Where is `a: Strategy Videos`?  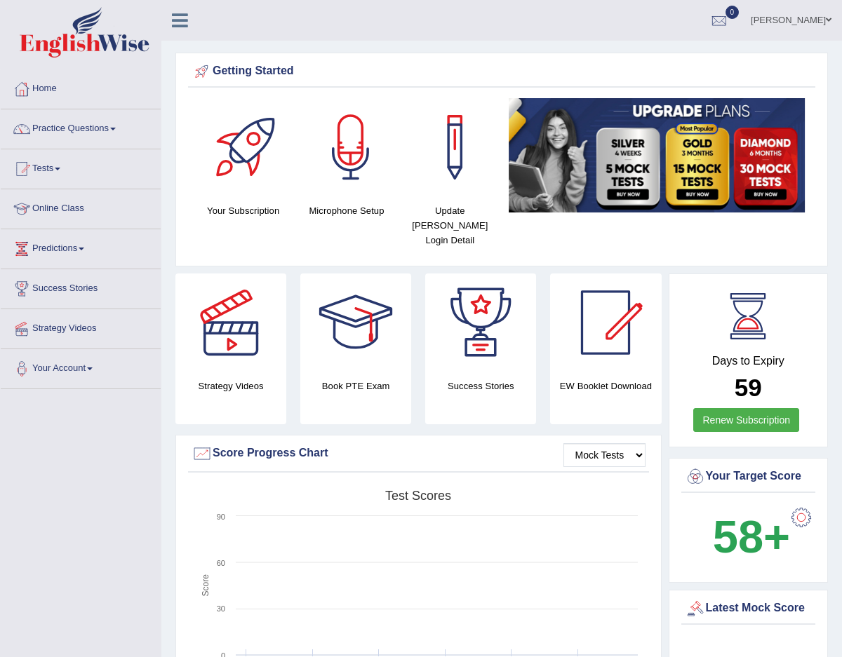
a: Strategy Videos is located at coordinates (81, 327).